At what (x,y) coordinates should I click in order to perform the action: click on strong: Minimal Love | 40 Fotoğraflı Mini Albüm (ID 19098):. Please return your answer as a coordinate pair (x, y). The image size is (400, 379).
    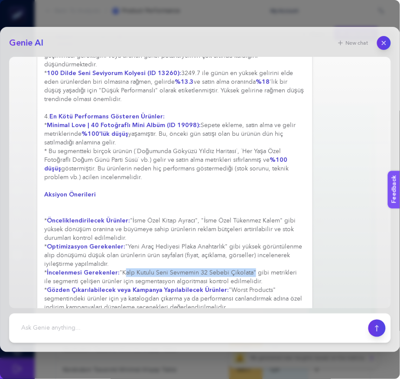
    Looking at the image, I should click on (123, 125).